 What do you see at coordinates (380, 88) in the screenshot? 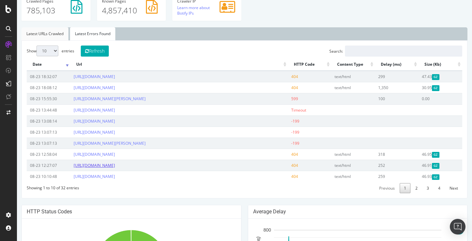
I see `td: 1,350` at bounding box center [380, 88].